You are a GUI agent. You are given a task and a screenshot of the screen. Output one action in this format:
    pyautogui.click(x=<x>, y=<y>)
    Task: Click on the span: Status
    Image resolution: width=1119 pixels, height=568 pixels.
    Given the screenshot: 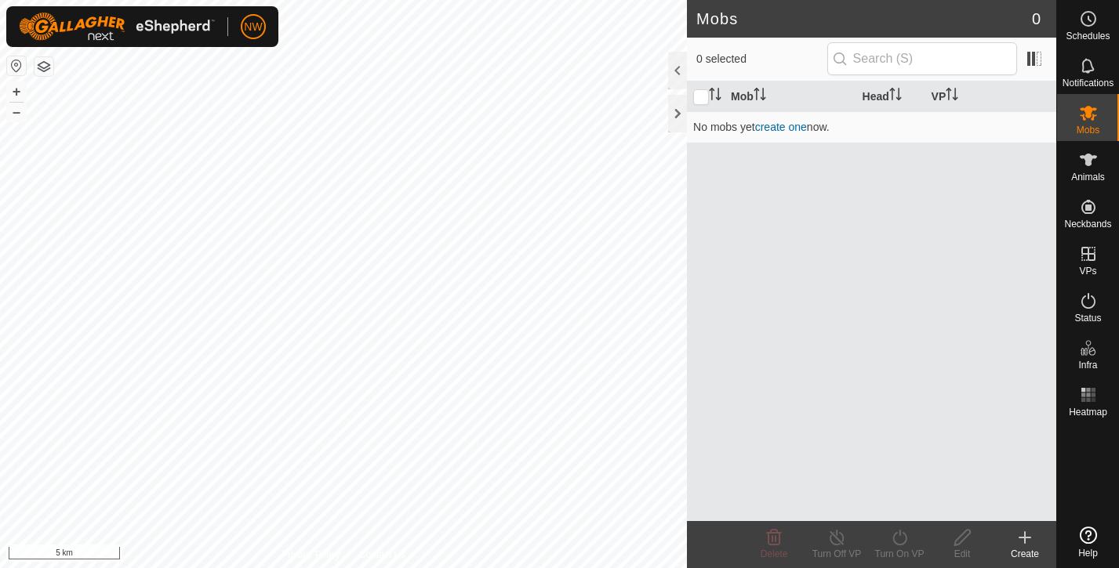 What is the action you would take?
    pyautogui.click(x=1088, y=318)
    